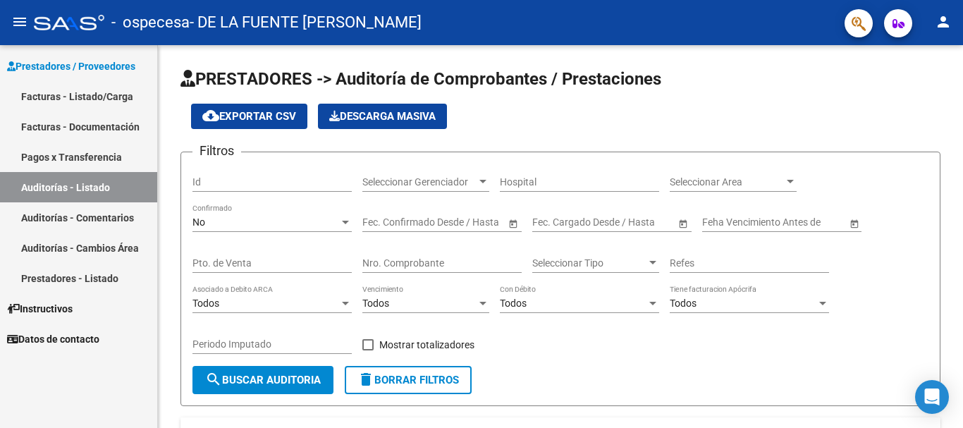 The height and width of the screenshot is (428, 963). Describe the element at coordinates (943, 22) in the screenshot. I see `mat-icon: person` at that location.